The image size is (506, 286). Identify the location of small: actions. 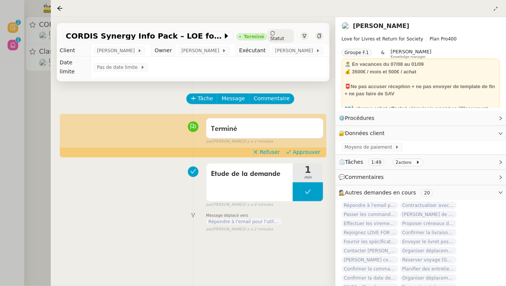
(405, 162).